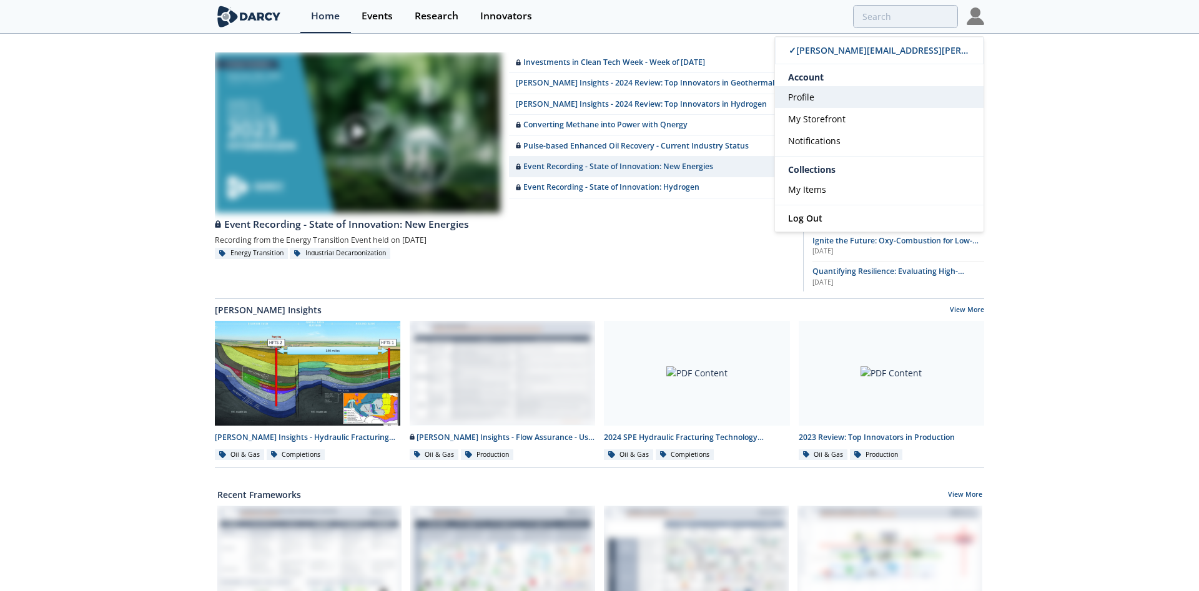  I want to click on span: Notifications, so click(814, 140).